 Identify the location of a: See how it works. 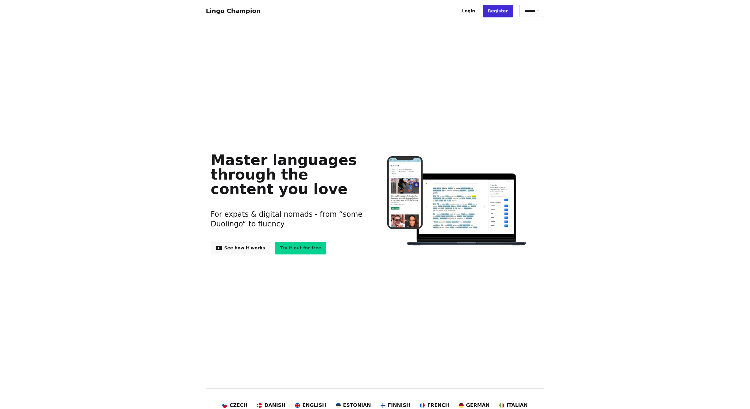
(241, 248).